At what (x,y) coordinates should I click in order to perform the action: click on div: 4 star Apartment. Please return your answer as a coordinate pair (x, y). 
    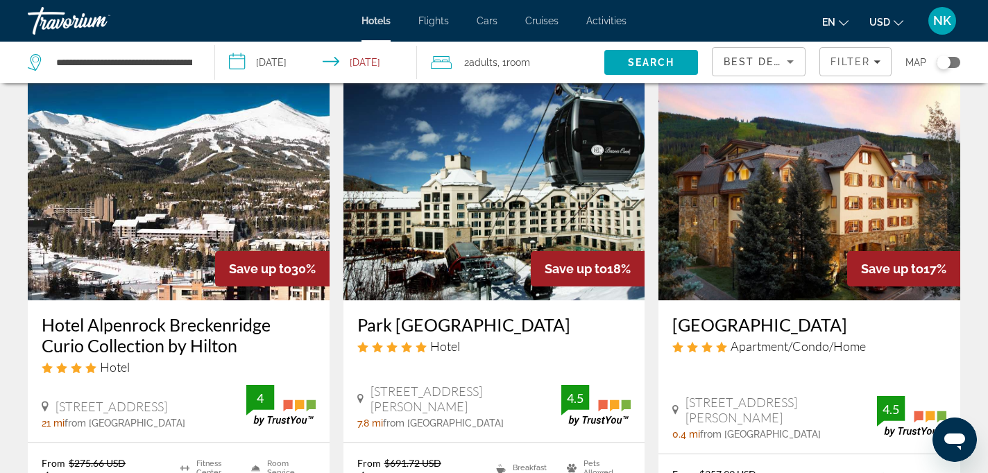
    Looking at the image, I should click on (809, 346).